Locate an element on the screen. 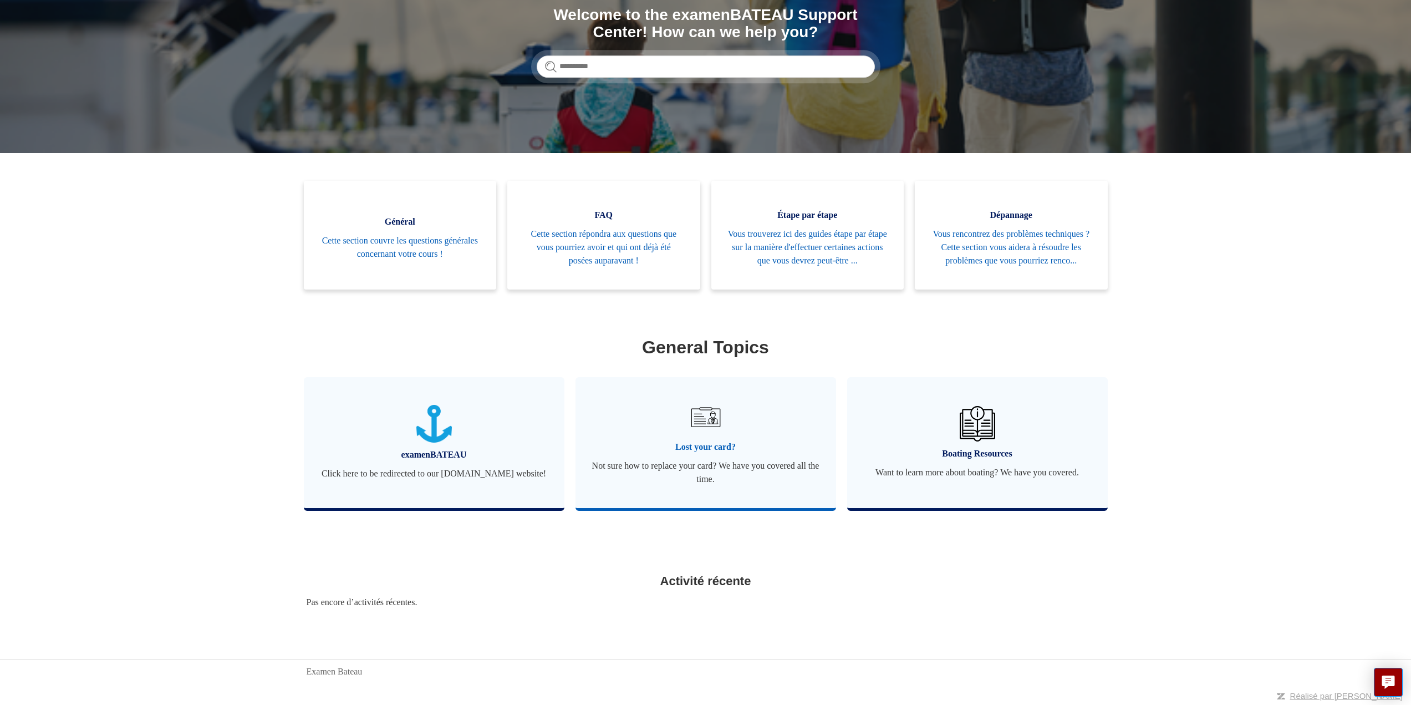 Image resolution: width=1411 pixels, height=705 pixels. img: 01JHREV2E6NG3DHE8VTG8QH796 is located at coordinates (978, 424).